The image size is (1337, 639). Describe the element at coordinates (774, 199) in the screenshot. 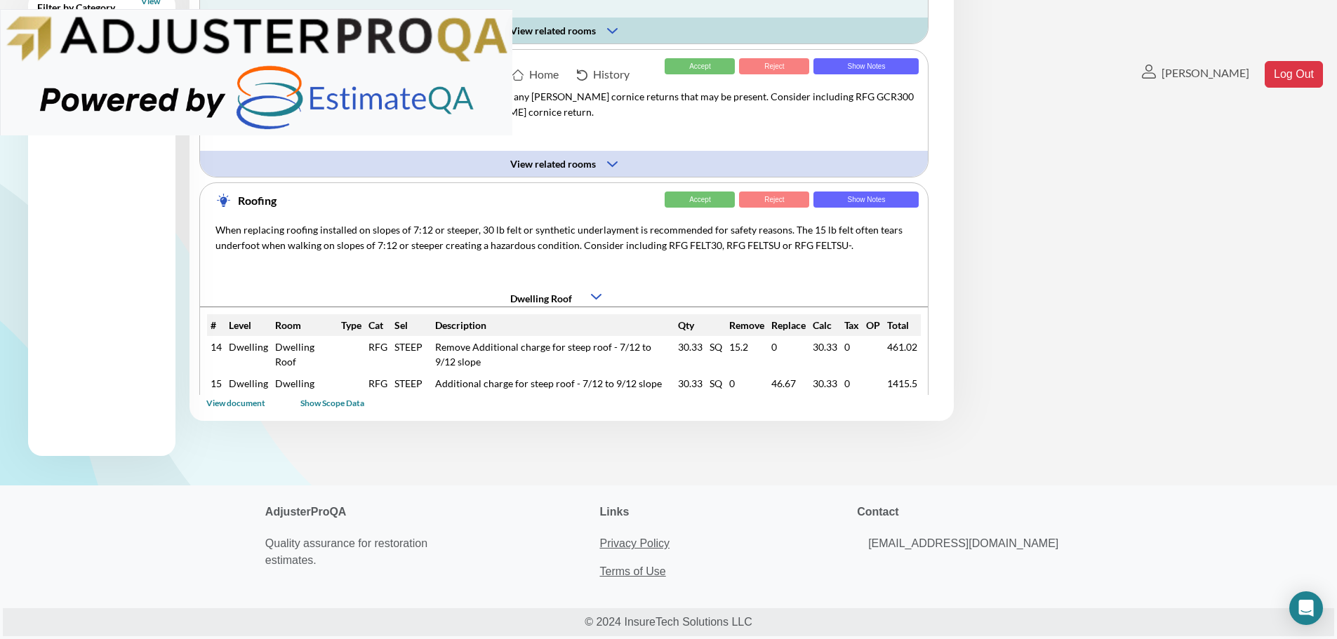

I see `button: Reject` at that location.